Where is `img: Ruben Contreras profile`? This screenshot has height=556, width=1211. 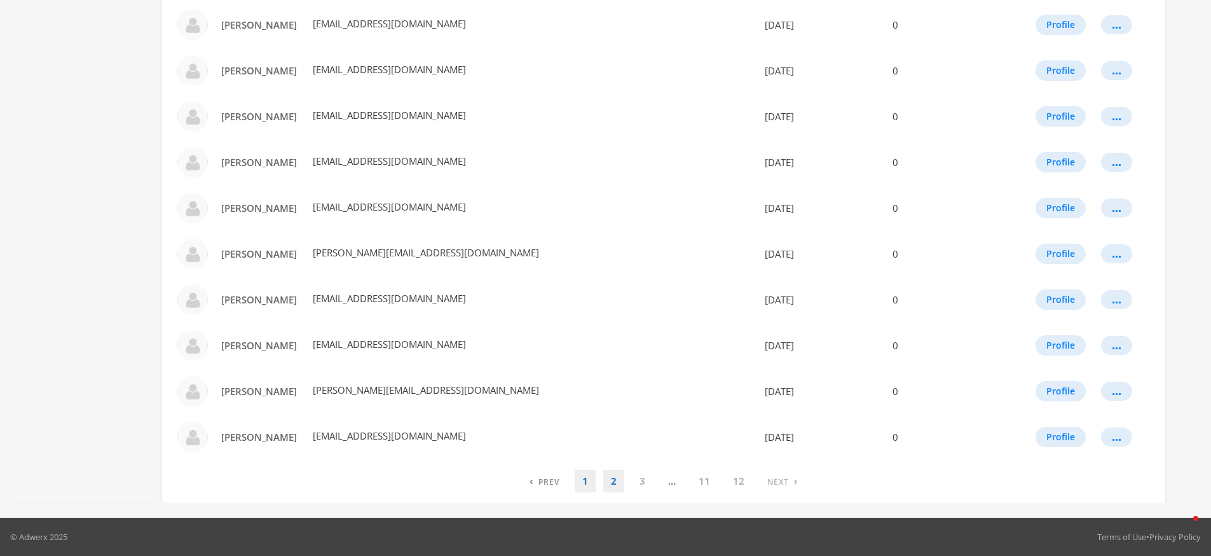
img: Ruben Contreras profile is located at coordinates (193, 208).